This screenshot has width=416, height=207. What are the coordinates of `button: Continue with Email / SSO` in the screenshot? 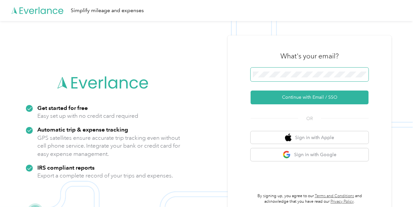 It's located at (310, 97).